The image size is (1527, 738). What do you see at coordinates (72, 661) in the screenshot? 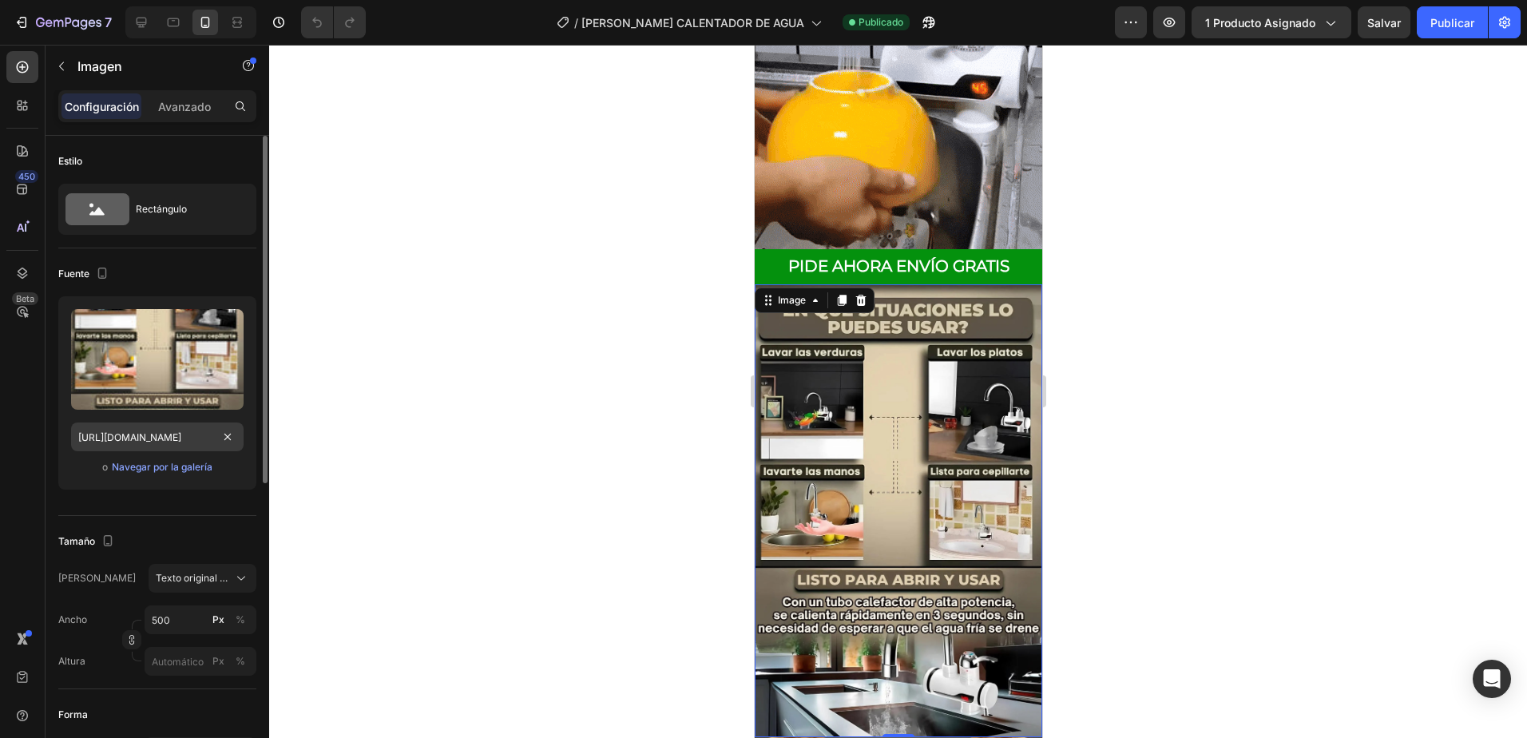
I see `label: Altura` at bounding box center [72, 661].